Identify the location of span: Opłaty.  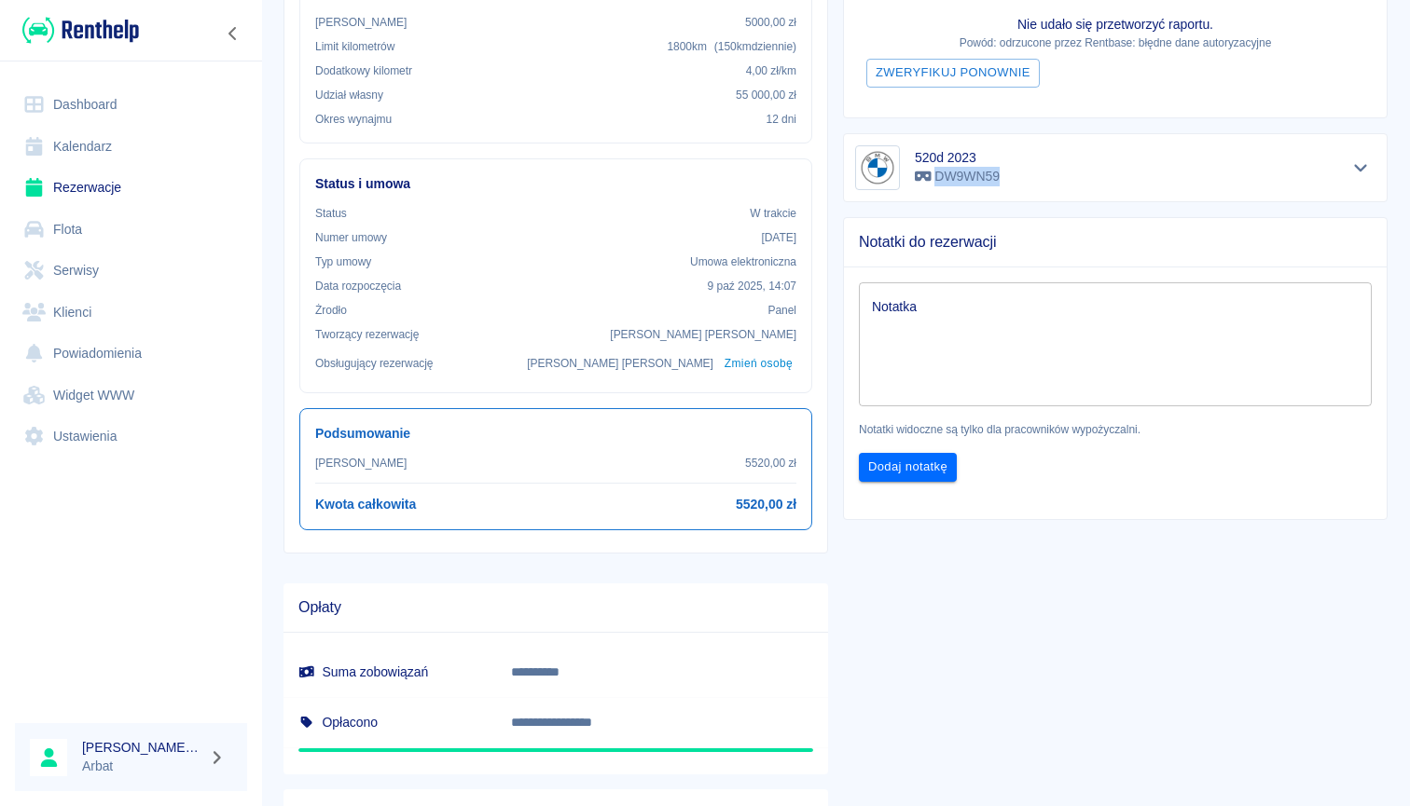
(556, 608).